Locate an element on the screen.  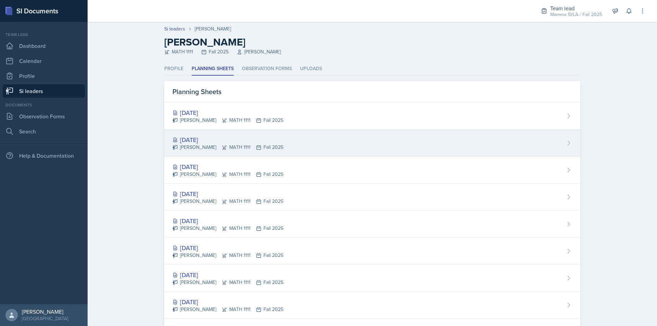
a: Profile is located at coordinates (44, 76).